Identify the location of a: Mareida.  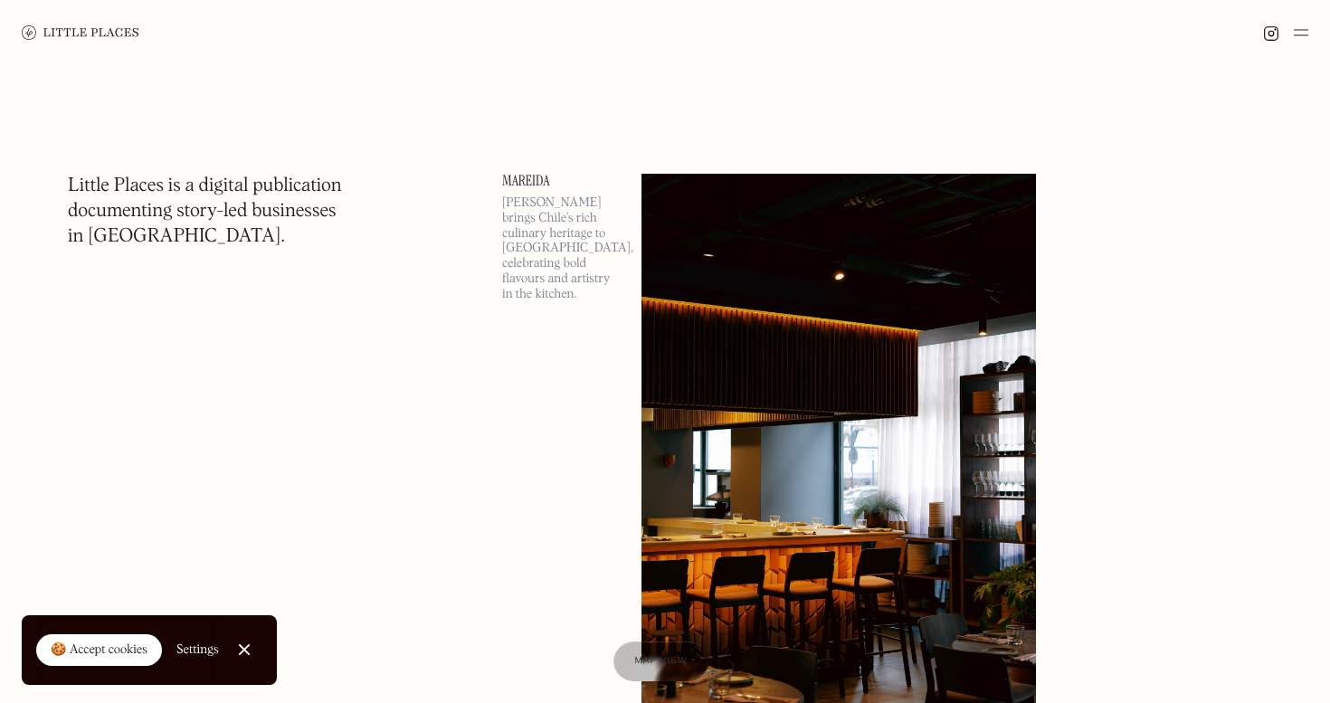
(561, 181).